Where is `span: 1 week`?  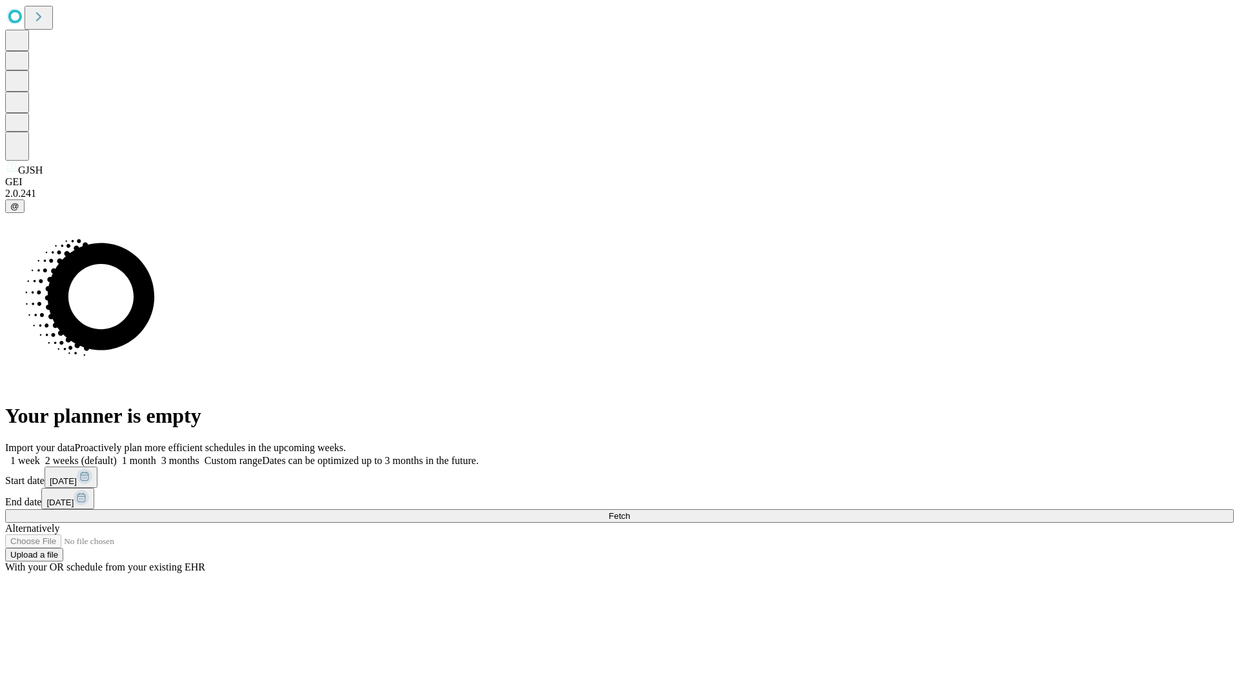 span: 1 week is located at coordinates (25, 460).